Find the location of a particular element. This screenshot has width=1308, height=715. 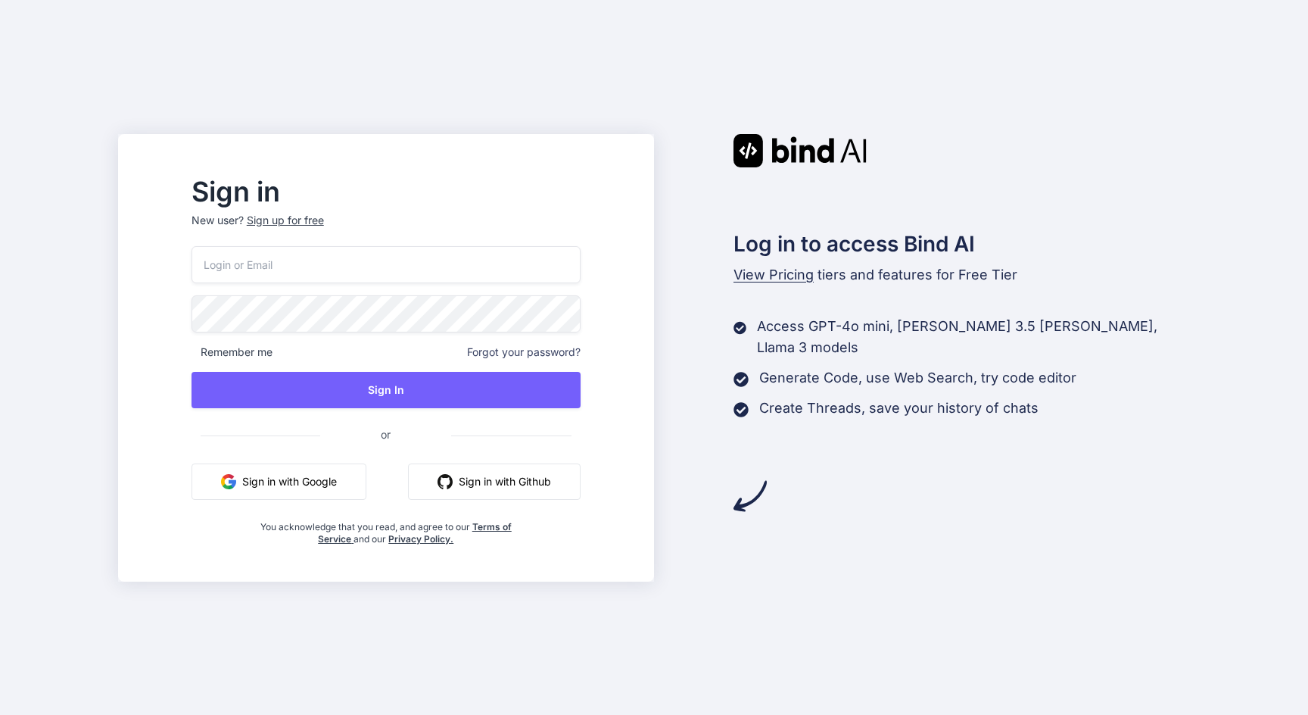

button: Sign In is located at coordinates (386, 390).